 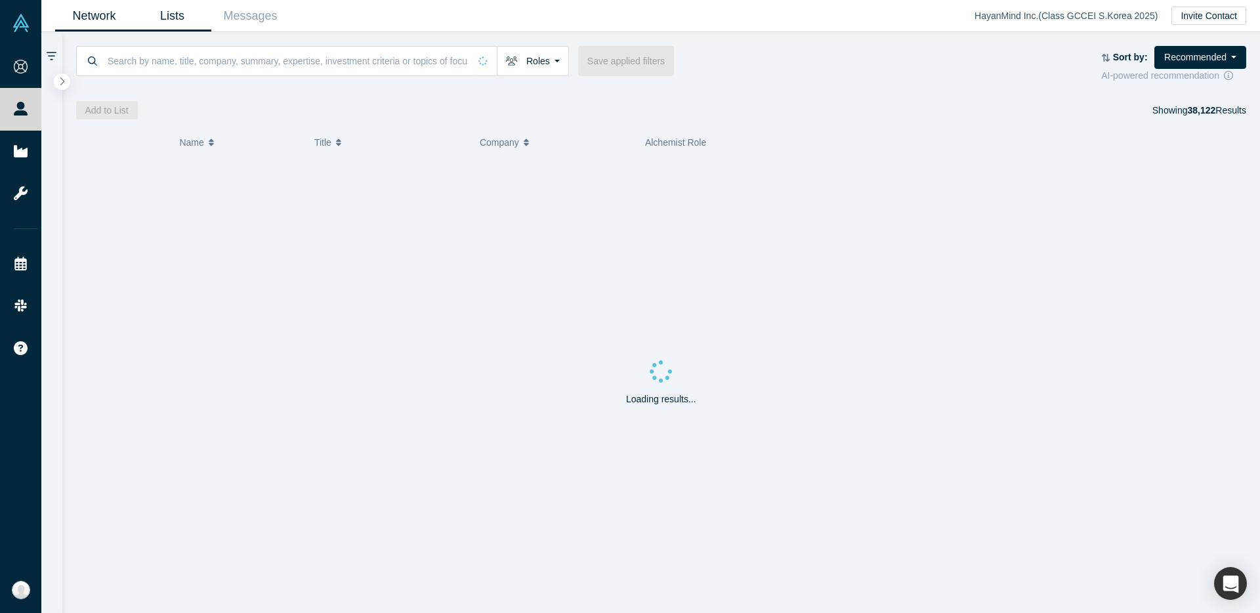 I want to click on img: Alchemist Vault Logo, so click(x=21, y=23).